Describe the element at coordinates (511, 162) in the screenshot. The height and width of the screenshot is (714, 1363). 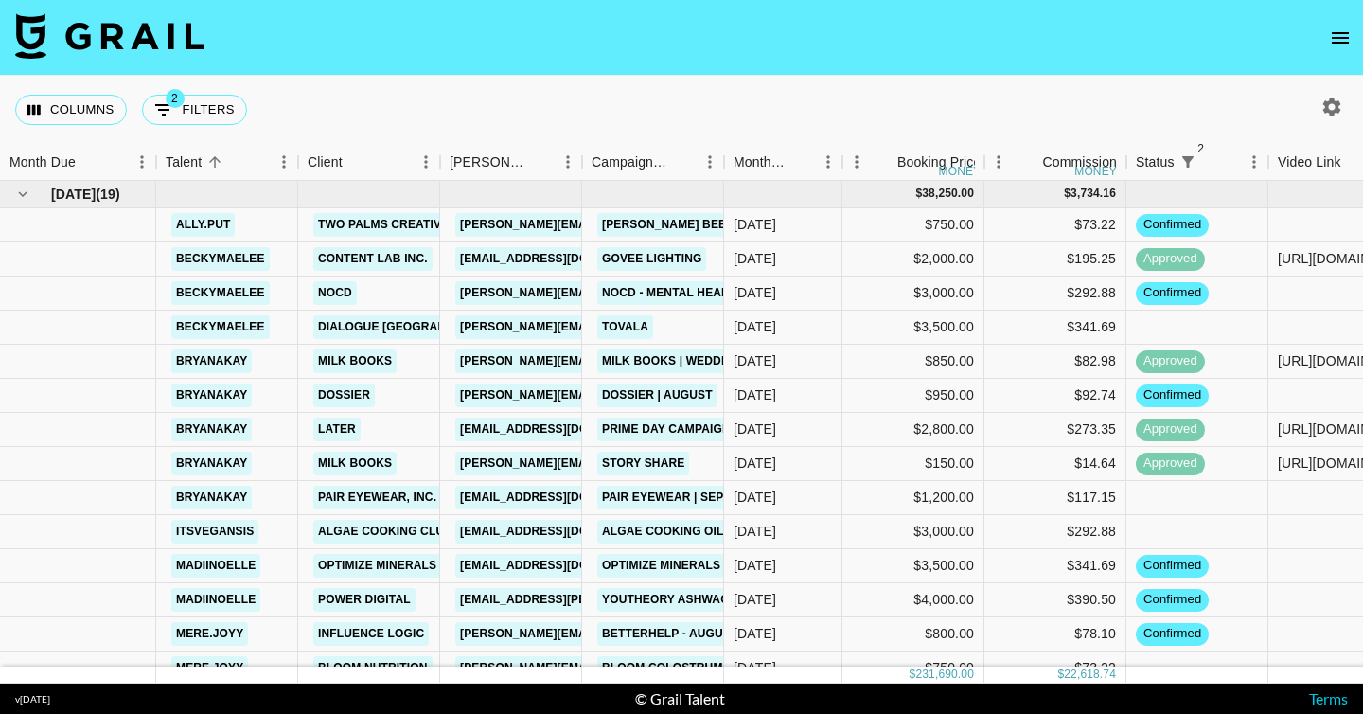
I see `div: Booker` at that location.